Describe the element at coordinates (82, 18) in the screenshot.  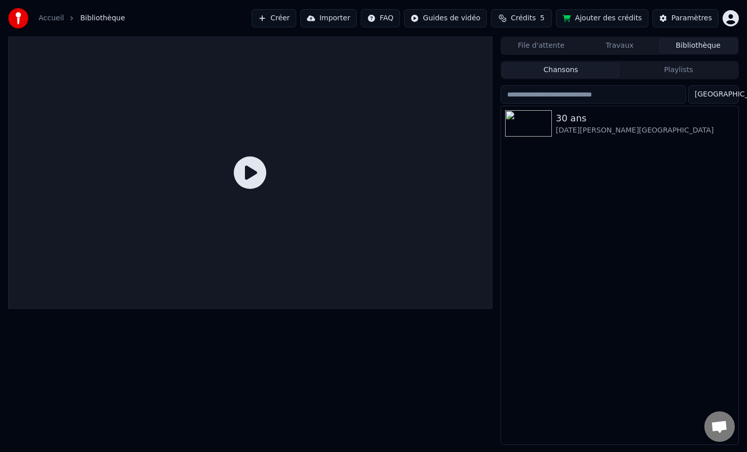
I see `nav: breadcrumb` at that location.